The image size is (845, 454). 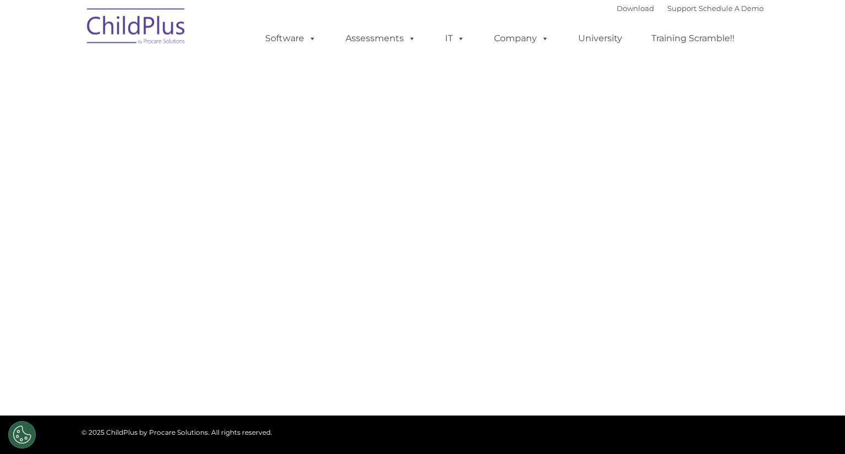 I want to click on span: © 2025 ChildPlus by Procare Solutions. All rights reserved., so click(x=177, y=432).